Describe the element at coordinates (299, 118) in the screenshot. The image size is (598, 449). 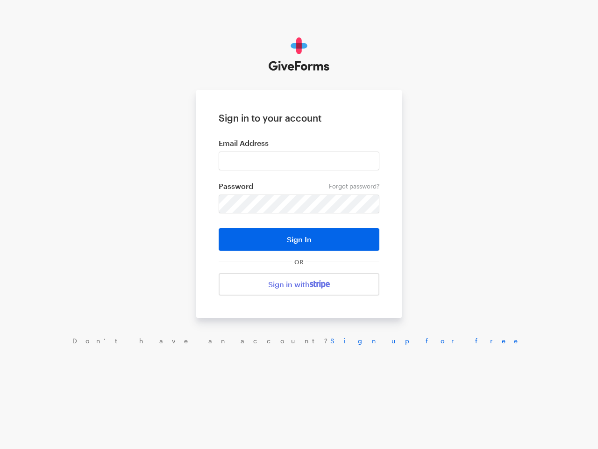
I see `h1: Sign in to your account` at that location.